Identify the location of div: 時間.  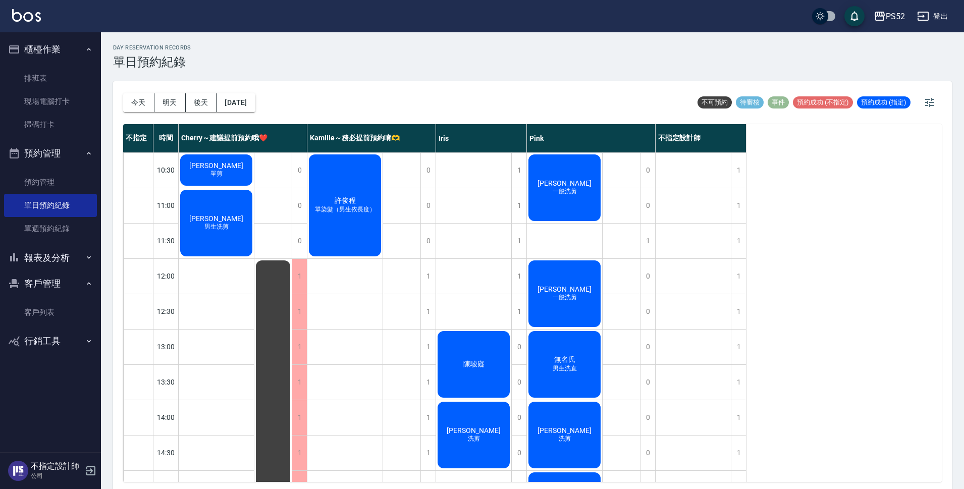
(166, 138).